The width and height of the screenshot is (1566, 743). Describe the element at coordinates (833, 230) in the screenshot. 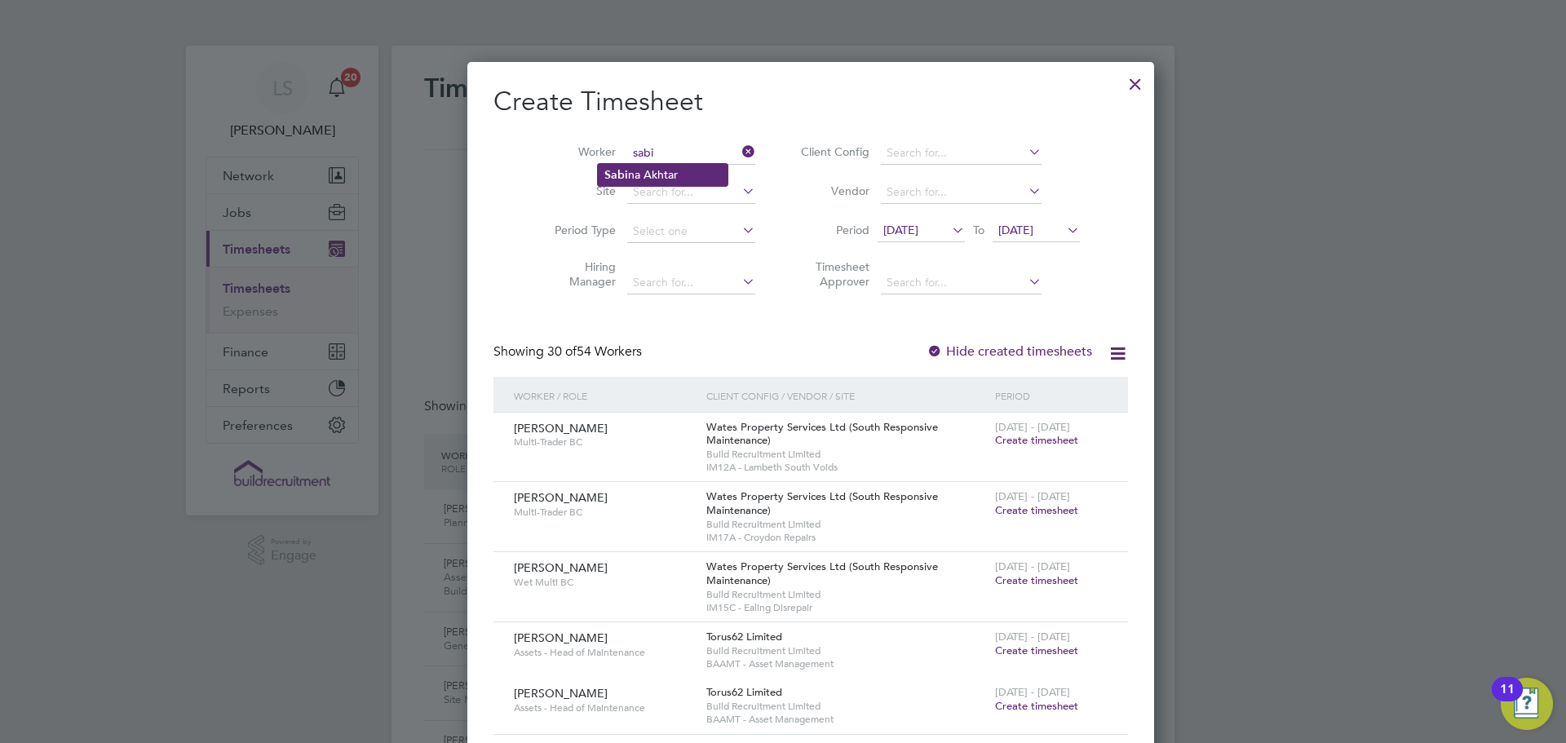

I see `label: Period` at that location.